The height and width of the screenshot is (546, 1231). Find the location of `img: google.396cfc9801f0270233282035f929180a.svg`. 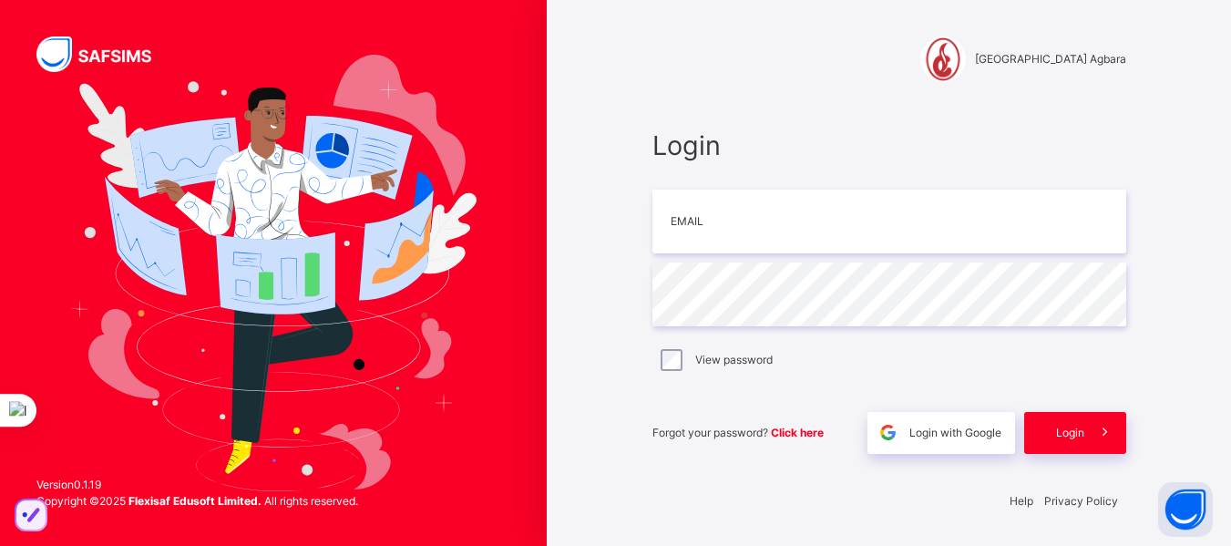

img: google.396cfc9801f0270233282035f929180a.svg is located at coordinates (888, 432).